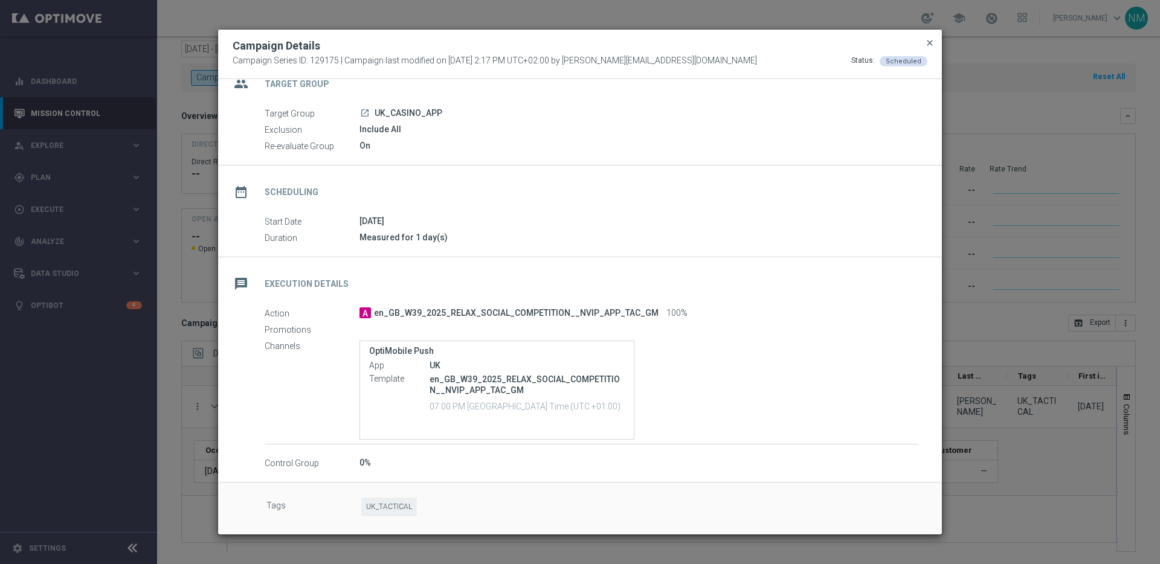 Image resolution: width=1160 pixels, height=564 pixels. Describe the element at coordinates (312, 222) in the screenshot. I see `label: Start Date` at that location.